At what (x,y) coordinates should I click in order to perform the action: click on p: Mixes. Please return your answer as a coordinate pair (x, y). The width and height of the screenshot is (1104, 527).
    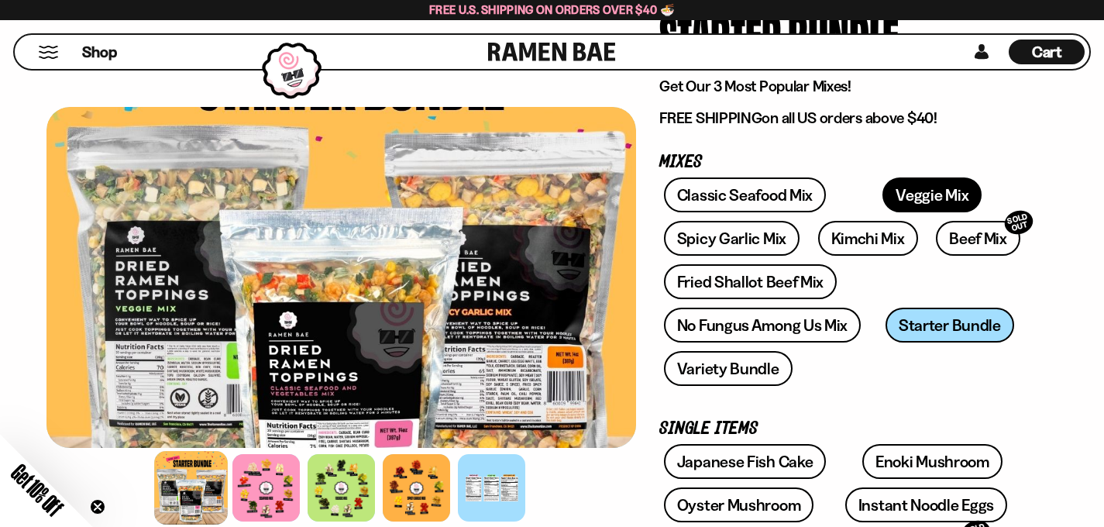
    Looking at the image, I should click on (847, 162).